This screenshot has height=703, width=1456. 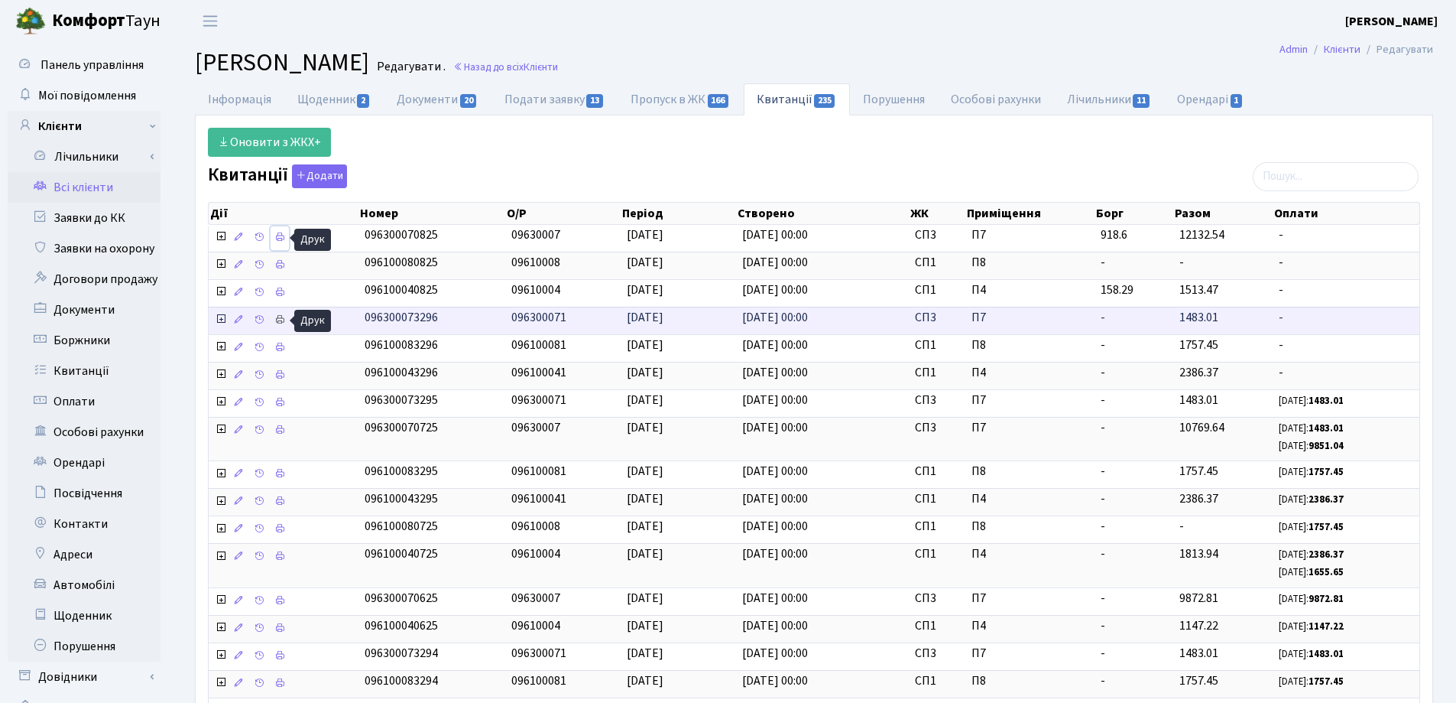 I want to click on span: 096300070825, so click(x=401, y=235).